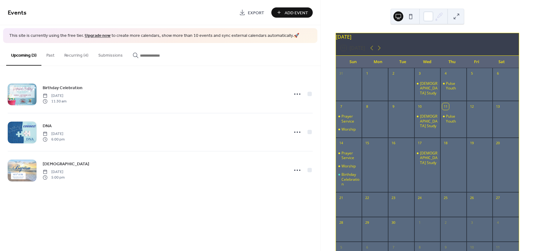  Describe the element at coordinates (420, 198) in the screenshot. I see `div: 24` at that location.